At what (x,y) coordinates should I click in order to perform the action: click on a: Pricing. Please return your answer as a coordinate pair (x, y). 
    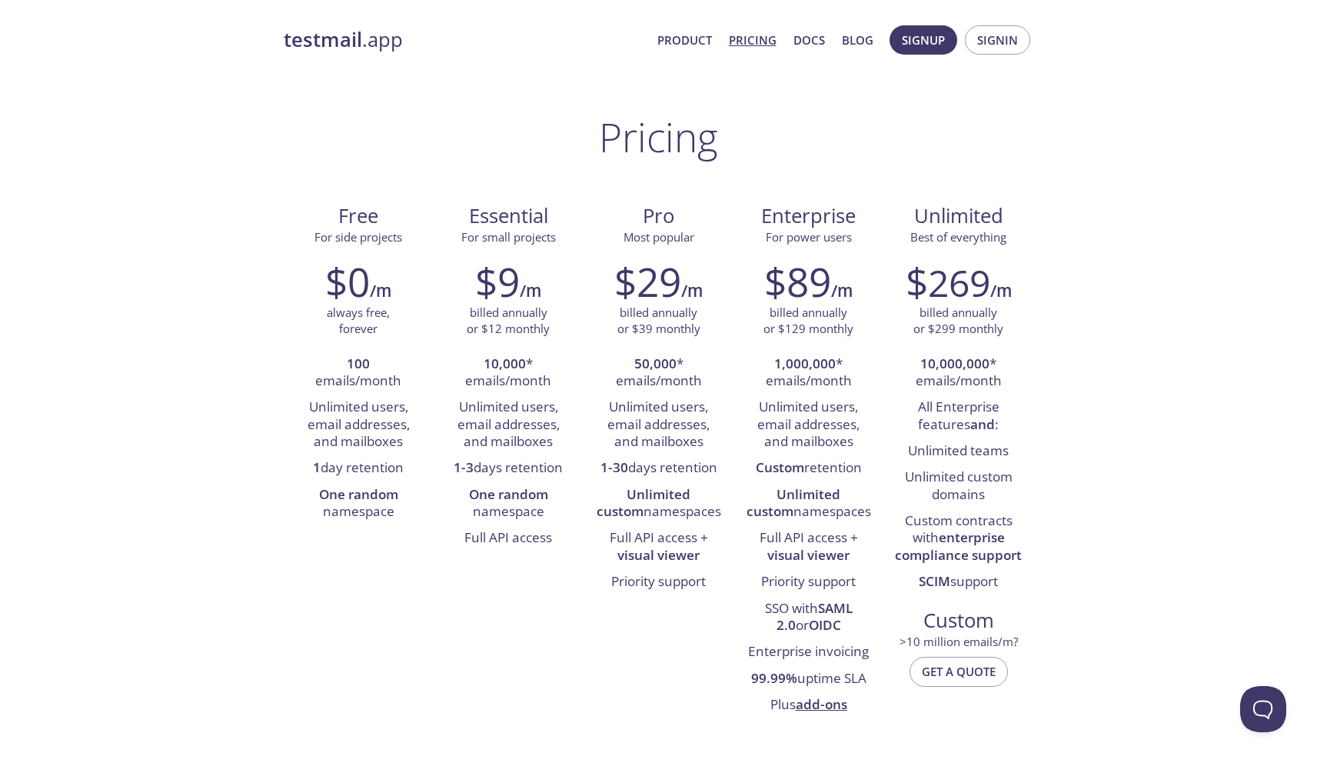
    Looking at the image, I should click on (753, 40).